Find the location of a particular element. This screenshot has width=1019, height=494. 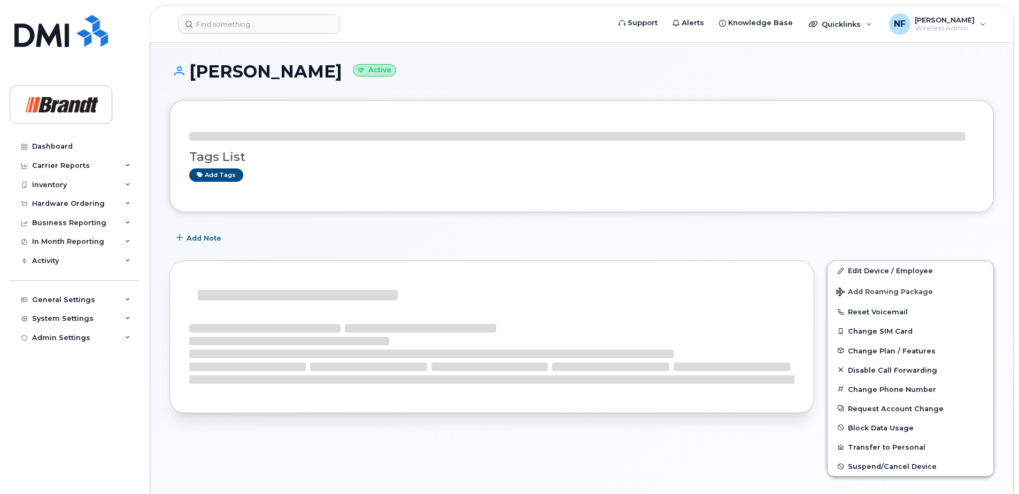

small: Active is located at coordinates (374, 70).